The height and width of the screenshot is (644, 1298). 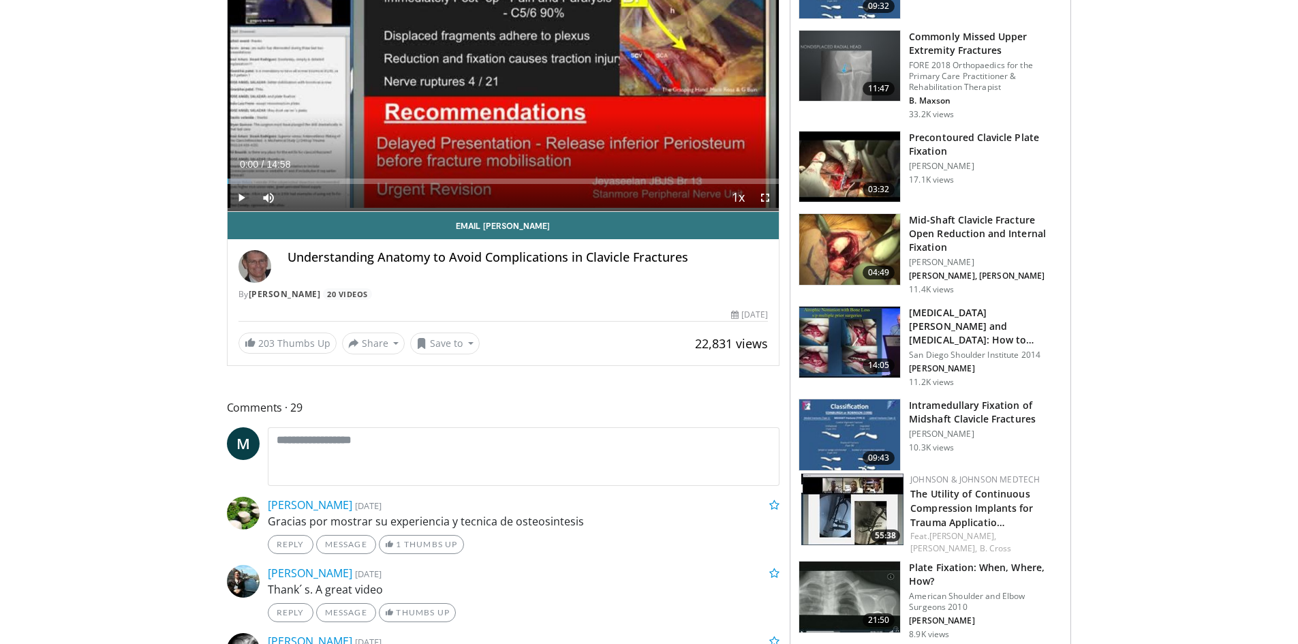 I want to click on a: M, so click(x=243, y=443).